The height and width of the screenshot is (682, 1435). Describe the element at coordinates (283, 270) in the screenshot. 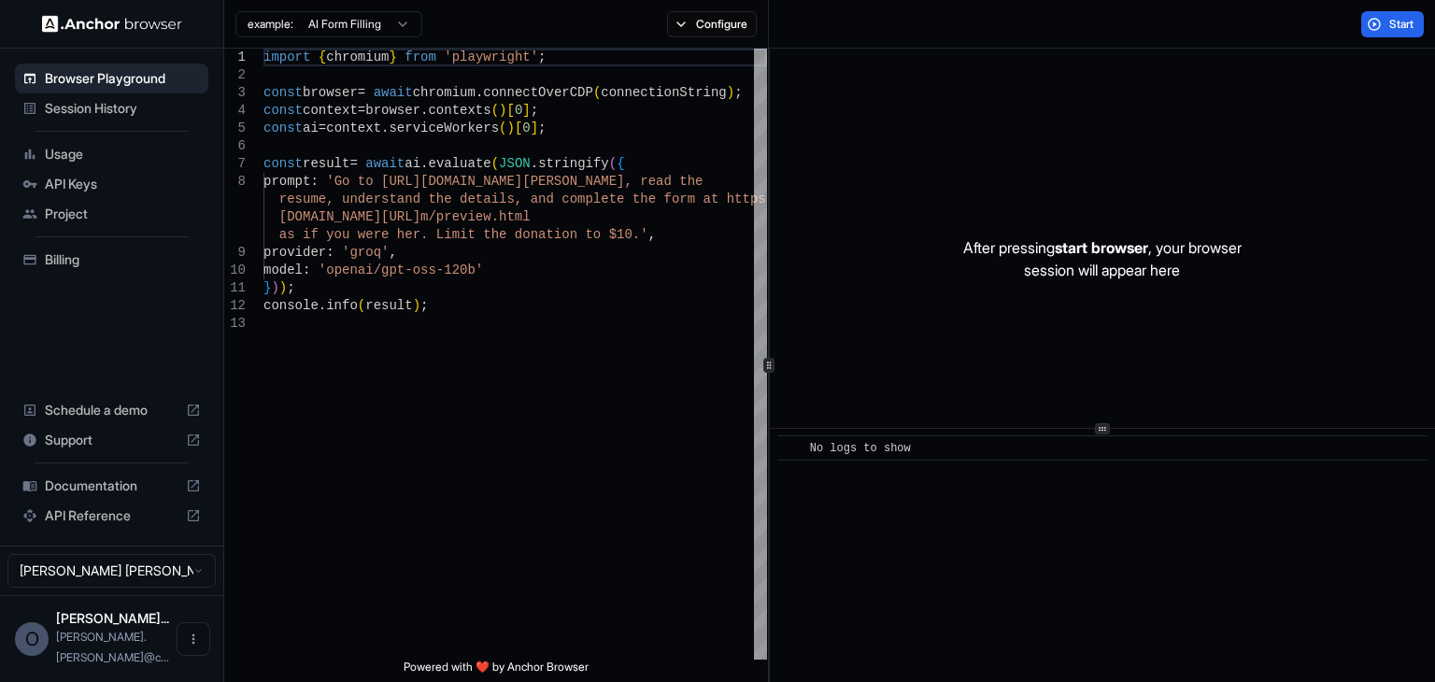

I see `span: model` at that location.